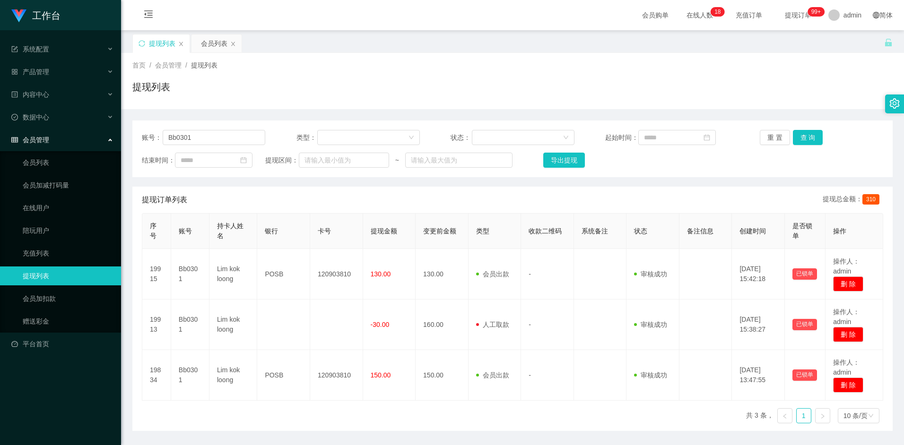 The image size is (904, 445). What do you see at coordinates (185, 231) in the screenshot?
I see `span: 账号` at bounding box center [185, 231].